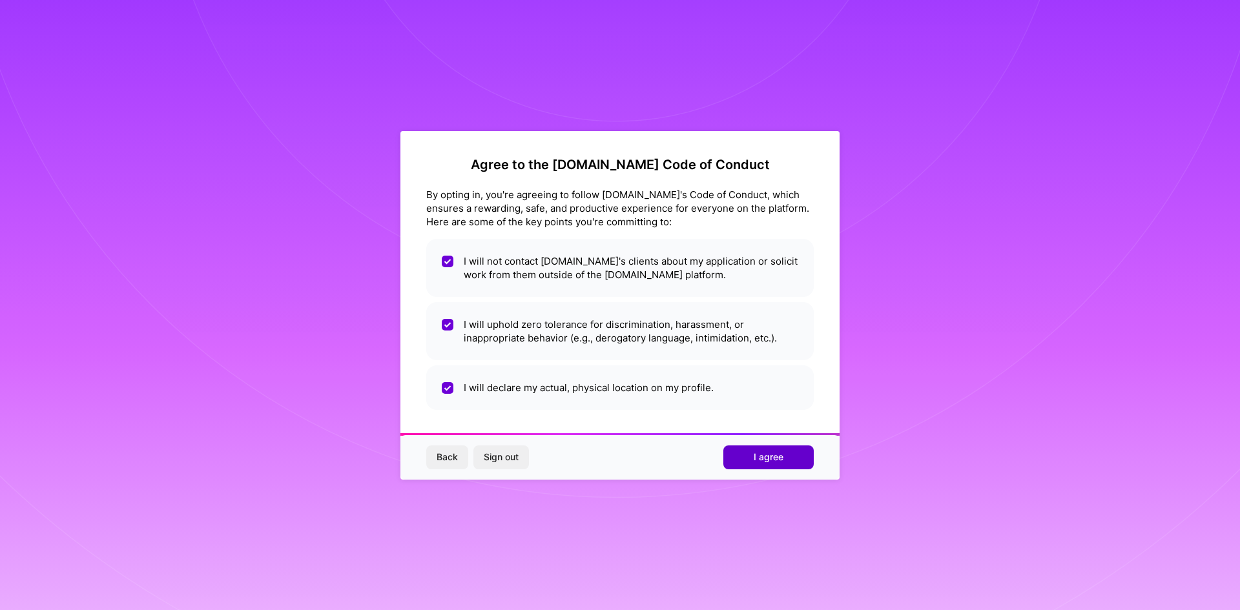  What do you see at coordinates (769, 457) in the screenshot?
I see `span: I agree` at bounding box center [769, 457].